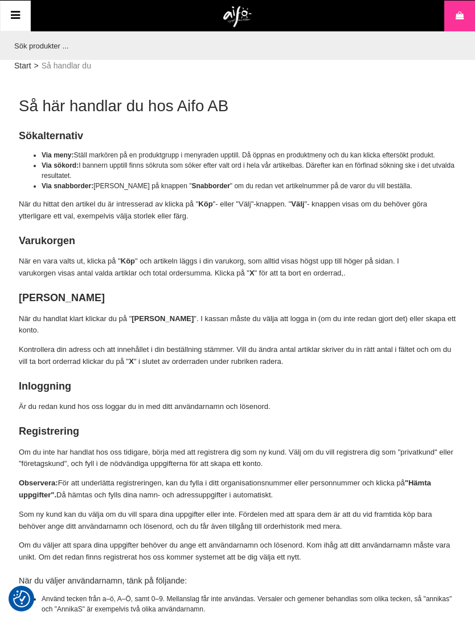 This screenshot has width=475, height=620. I want to click on strong: Inloggning, so click(45, 386).